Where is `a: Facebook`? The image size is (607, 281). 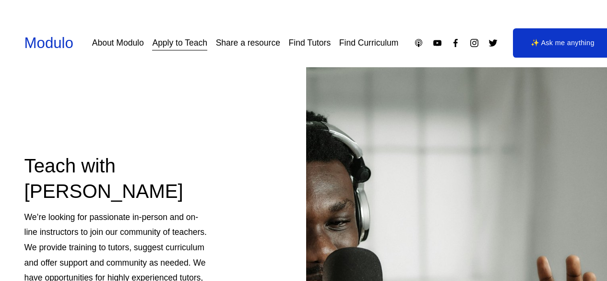 a: Facebook is located at coordinates (456, 43).